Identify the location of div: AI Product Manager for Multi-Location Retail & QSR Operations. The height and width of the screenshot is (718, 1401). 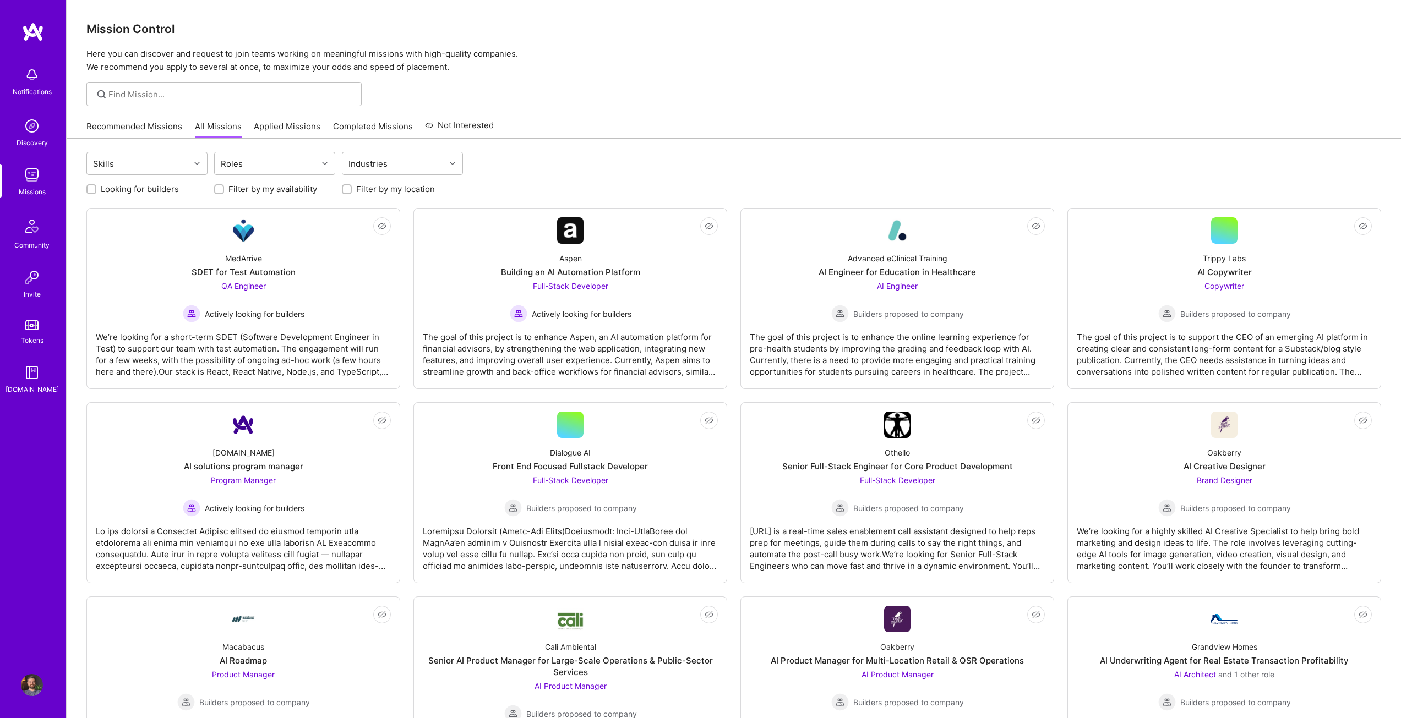
(897, 660).